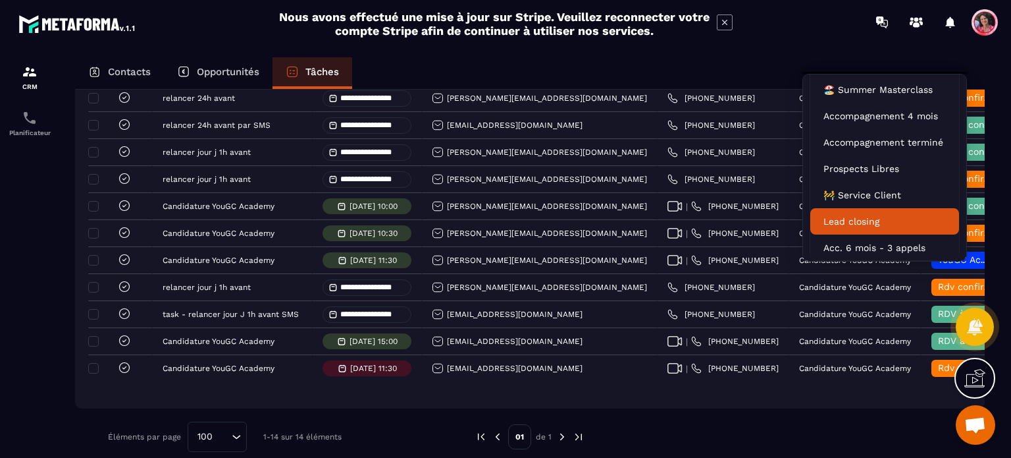 This screenshot has height=458, width=1011. Describe the element at coordinates (30, 118) in the screenshot. I see `img: scheduler` at that location.